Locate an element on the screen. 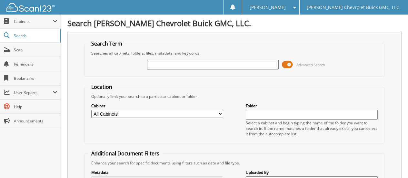 This screenshot has height=178, width=408. span: Announcements is located at coordinates (36, 121).